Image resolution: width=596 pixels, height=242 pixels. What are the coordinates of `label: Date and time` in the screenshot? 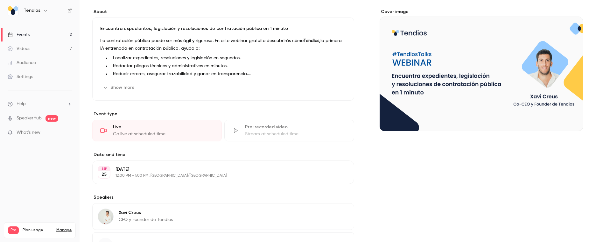 It's located at (223, 155).